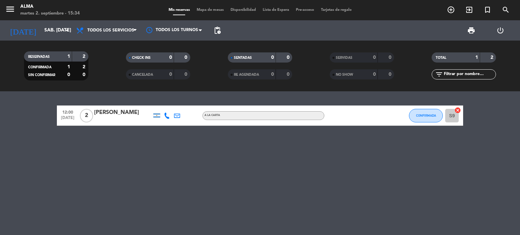 The image size is (520, 235). Describe the element at coordinates (179, 10) in the screenshot. I see `span: Mis reservas` at that location.